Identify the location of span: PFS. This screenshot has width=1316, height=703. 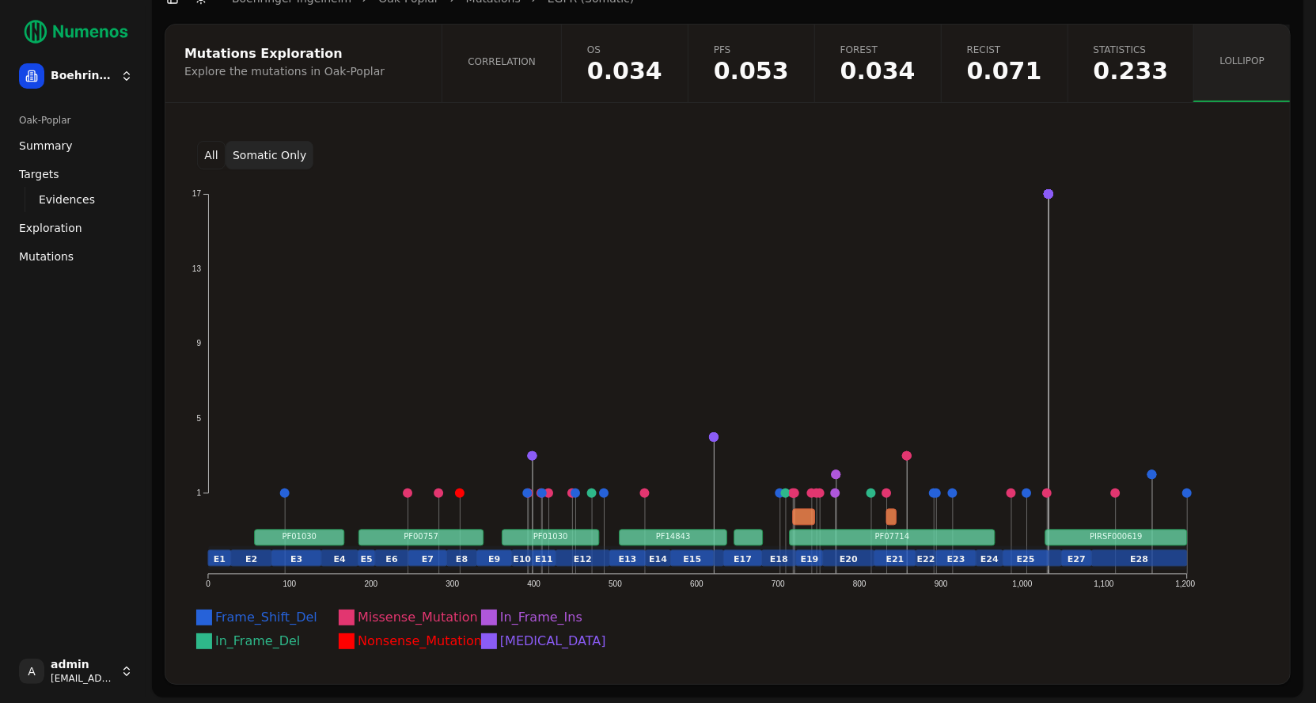
(751, 50).